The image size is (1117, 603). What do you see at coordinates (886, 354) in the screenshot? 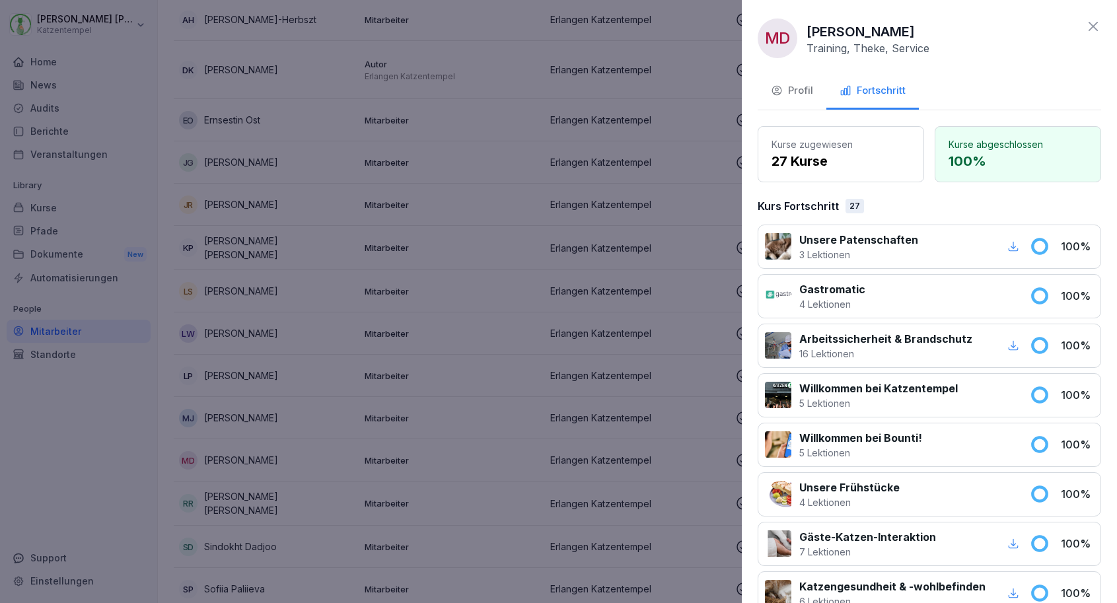
I see `p: 16 Lektionen` at bounding box center [886, 354].